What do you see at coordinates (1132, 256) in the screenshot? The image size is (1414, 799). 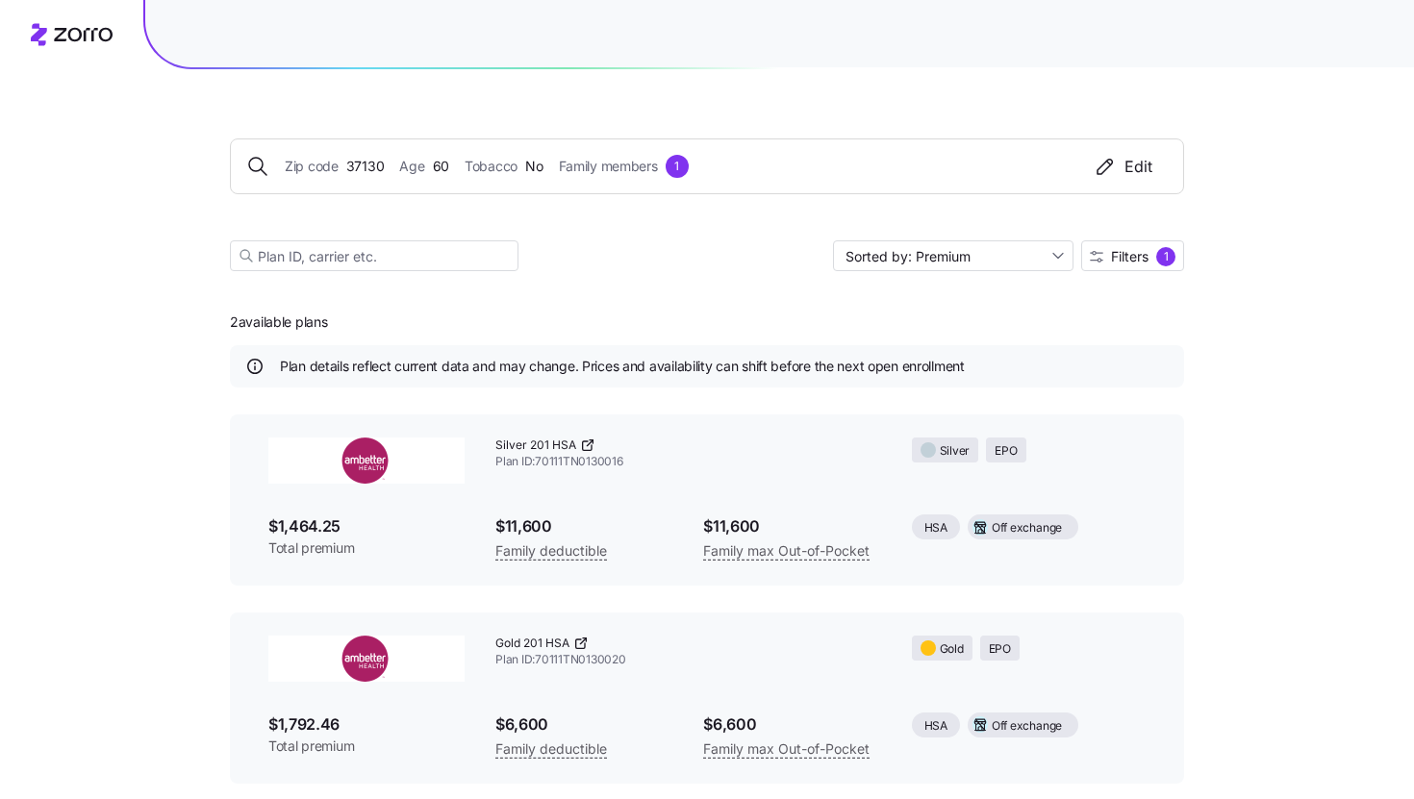 I see `button: Filters1` at bounding box center [1132, 256].